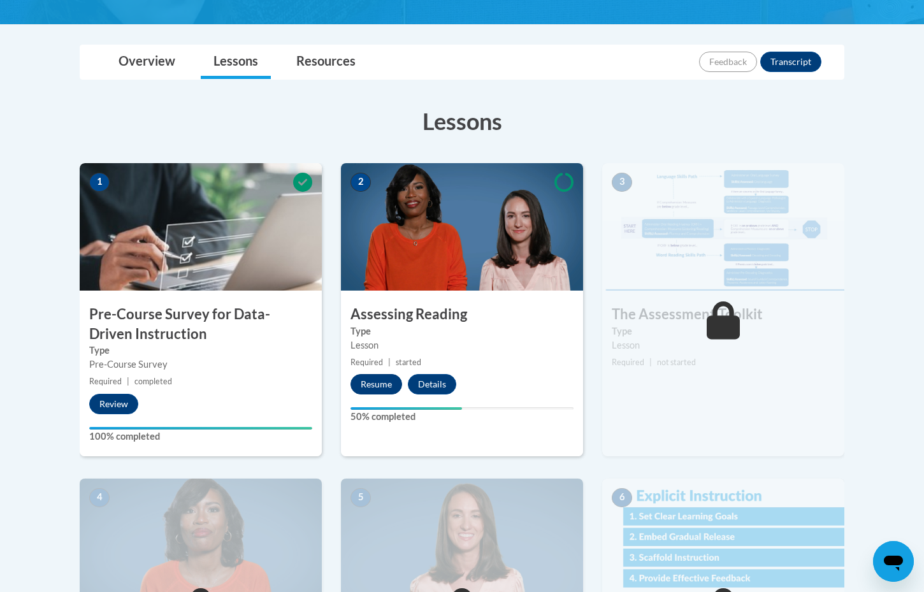 The width and height of the screenshot is (924, 592). What do you see at coordinates (201, 324) in the screenshot?
I see `h3: Pre-Course Survey for Data-Driven Instruction` at bounding box center [201, 324].